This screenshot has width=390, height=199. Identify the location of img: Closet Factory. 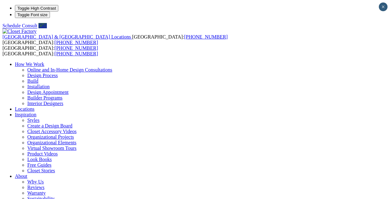
(20, 31).